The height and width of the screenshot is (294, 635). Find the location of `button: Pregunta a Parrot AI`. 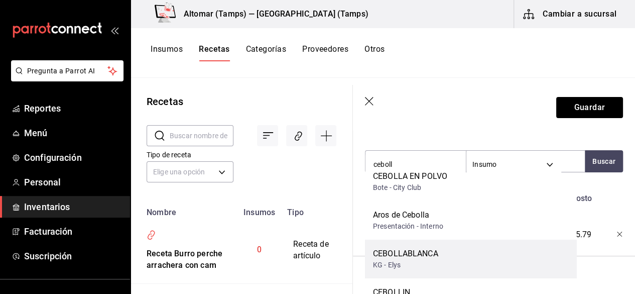

button: Pregunta a Parrot AI is located at coordinates (67, 71).